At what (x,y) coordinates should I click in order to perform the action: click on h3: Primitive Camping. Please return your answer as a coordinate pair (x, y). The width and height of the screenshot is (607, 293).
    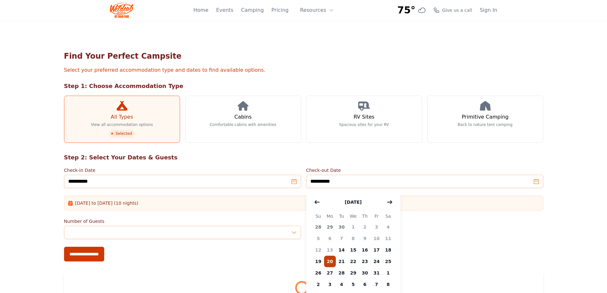
    Looking at the image, I should click on (485, 117).